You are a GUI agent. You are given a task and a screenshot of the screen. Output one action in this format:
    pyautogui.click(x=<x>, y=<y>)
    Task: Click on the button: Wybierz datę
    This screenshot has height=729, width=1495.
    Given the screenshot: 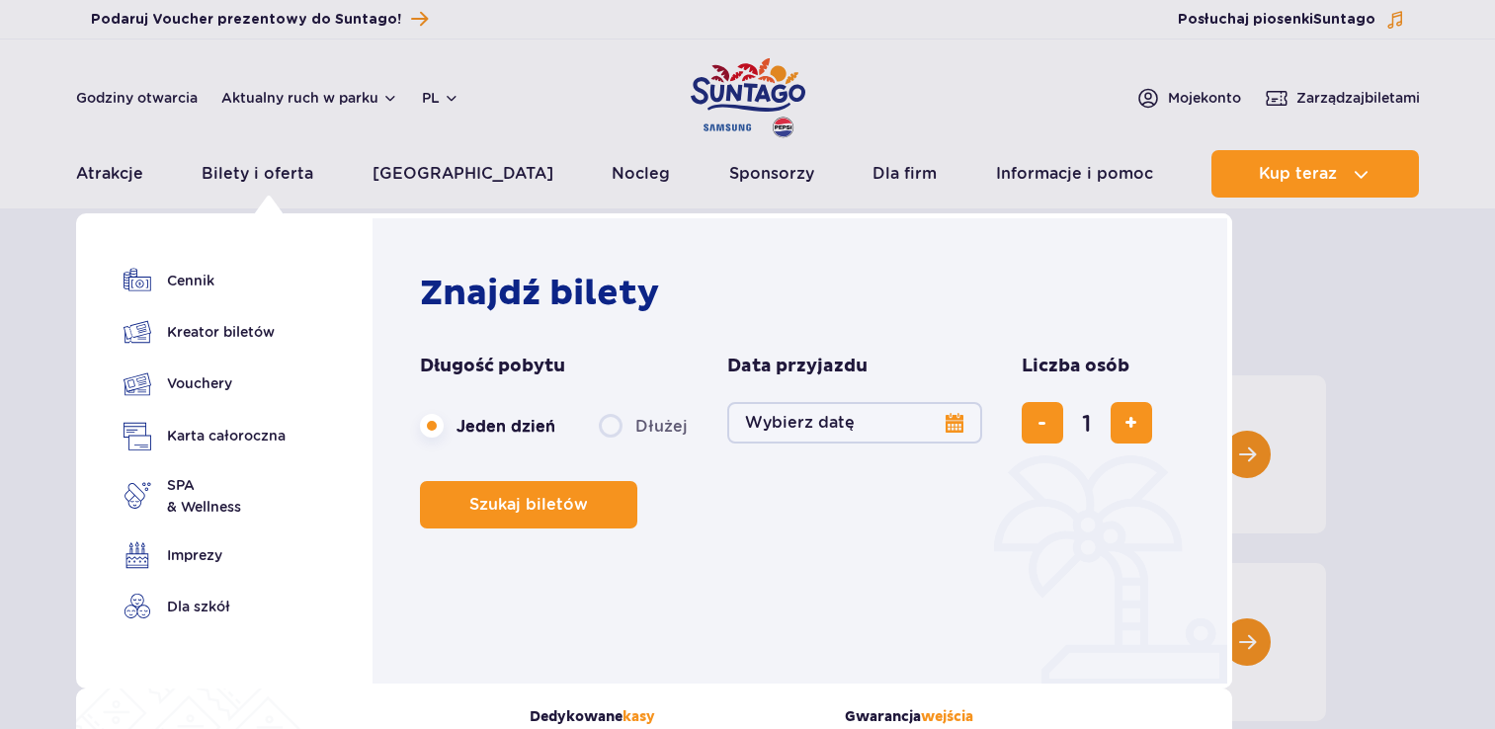 What is the action you would take?
    pyautogui.click(x=855, y=423)
    